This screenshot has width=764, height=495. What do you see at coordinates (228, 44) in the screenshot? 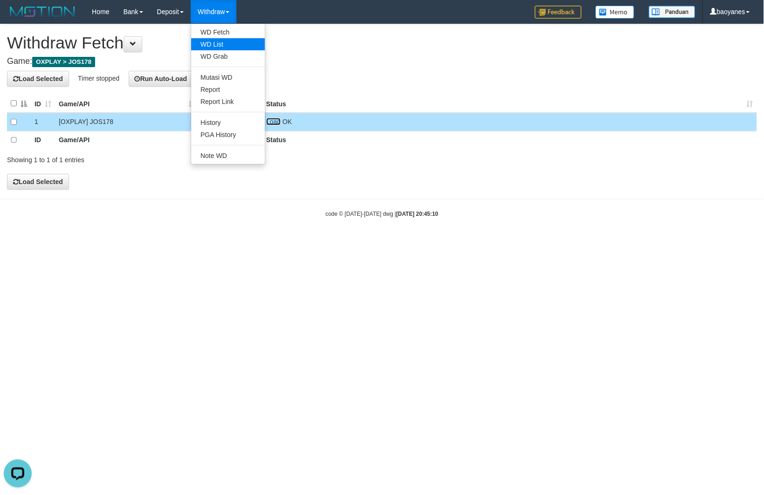
I see `a: WD List` at bounding box center [228, 44].